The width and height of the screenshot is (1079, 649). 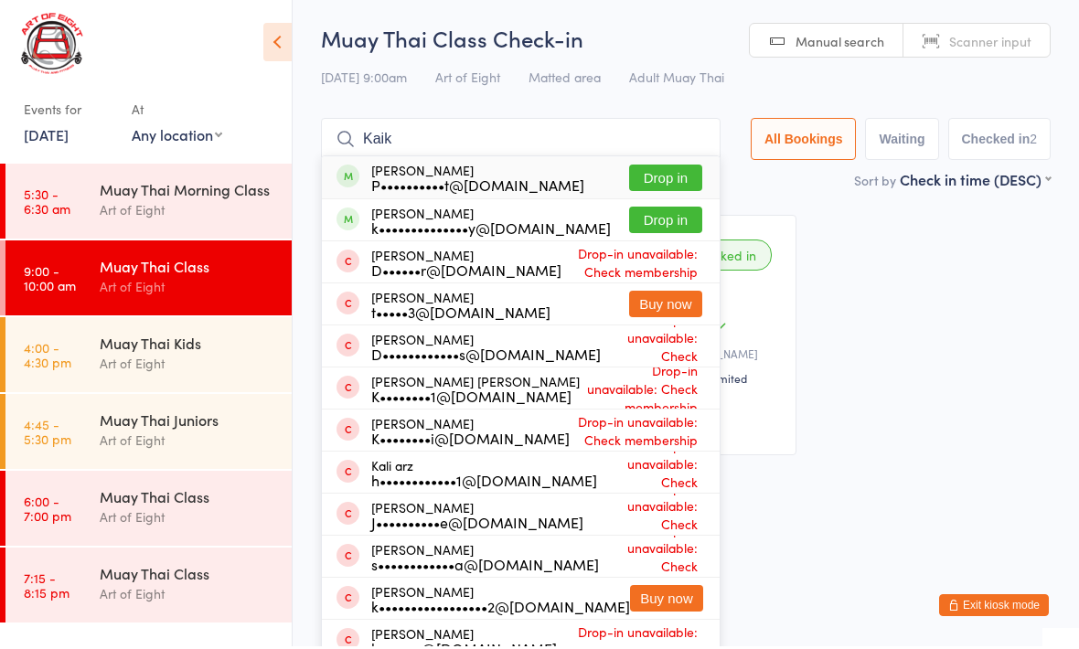 I want to click on a: 4:45 -5:30 pmMuay Thai JuniorsArt of Eight, so click(x=148, y=434).